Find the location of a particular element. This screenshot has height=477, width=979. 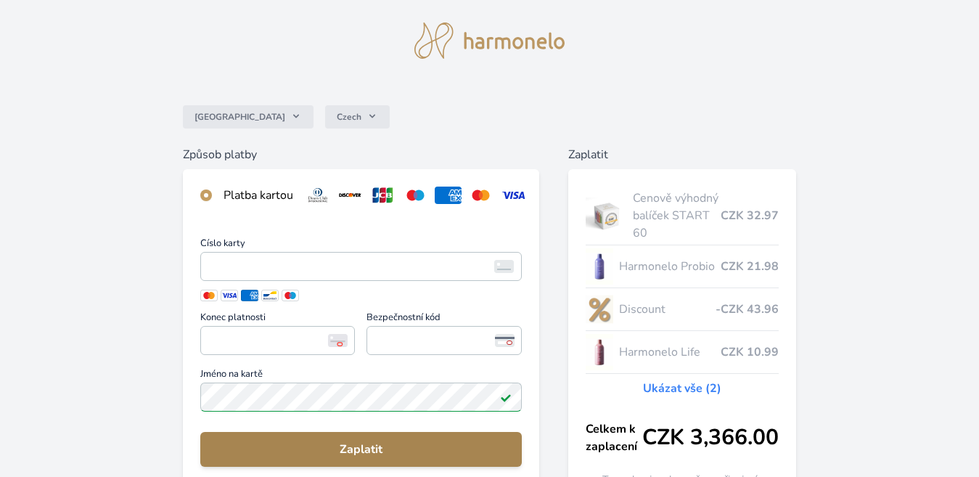

h6: Způsob platby is located at coordinates (361, 155).